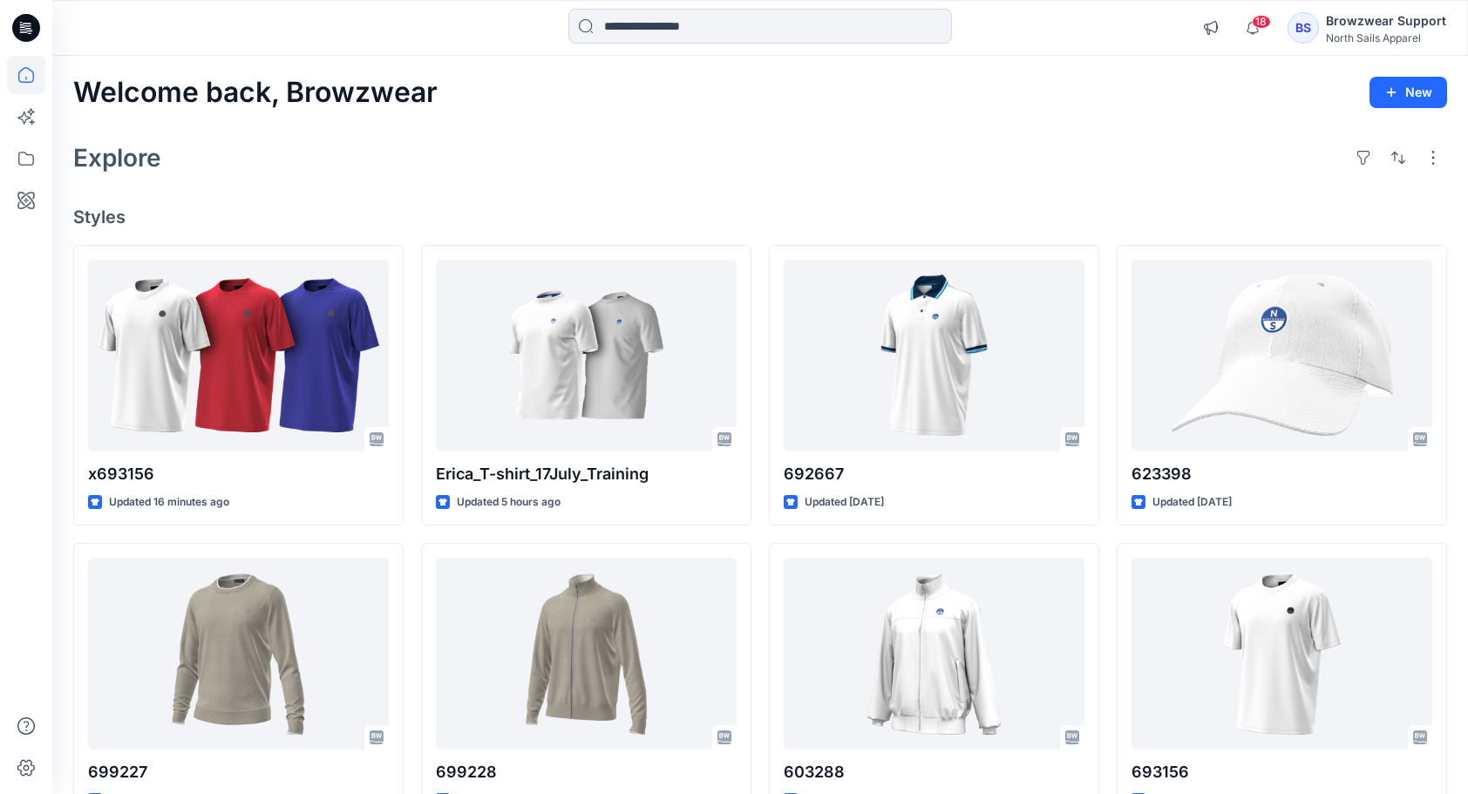  What do you see at coordinates (1261, 22) in the screenshot?
I see `span: 18` at bounding box center [1261, 22].